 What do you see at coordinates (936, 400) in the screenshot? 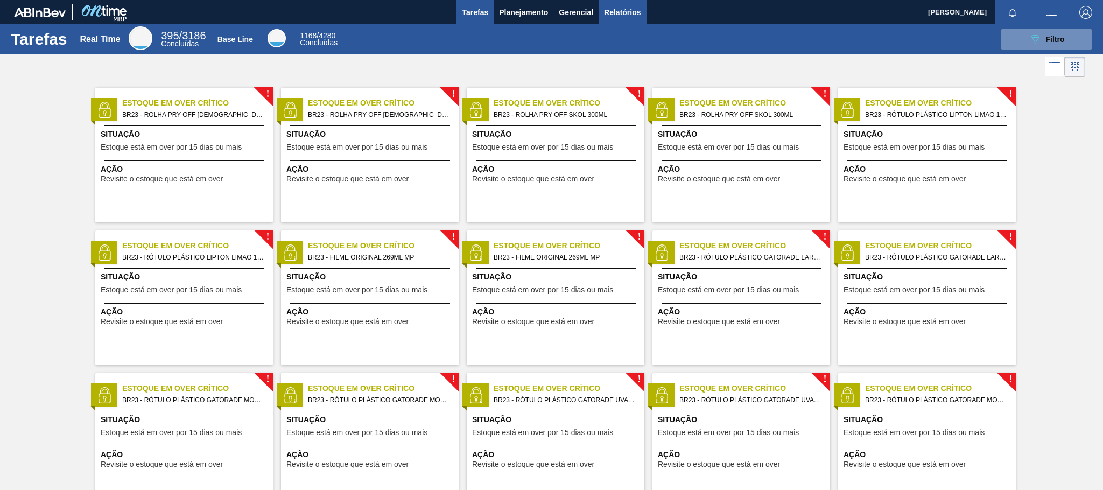
I see `span: BR23 - RÓTULO PLÁSTICO GATORADE MORANGO 500ML AH` at bounding box center [936, 400].